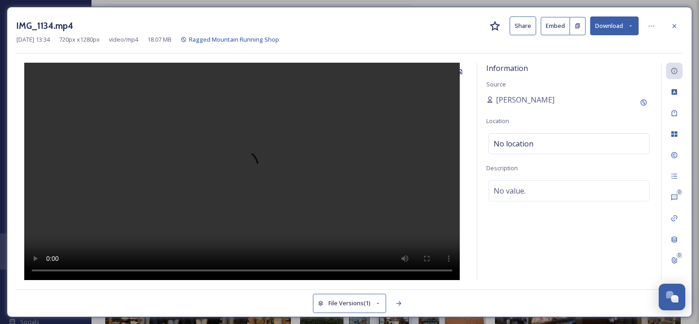 This screenshot has width=699, height=324. I want to click on button: Embed, so click(555, 26).